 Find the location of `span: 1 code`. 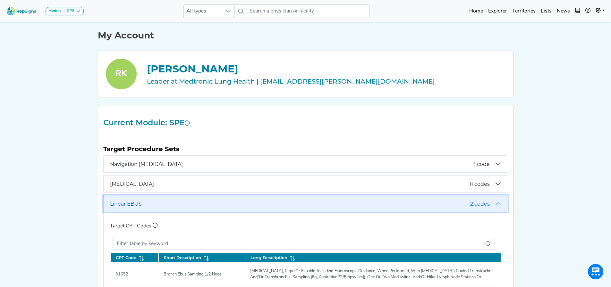

span: 1 code is located at coordinates (482, 164).